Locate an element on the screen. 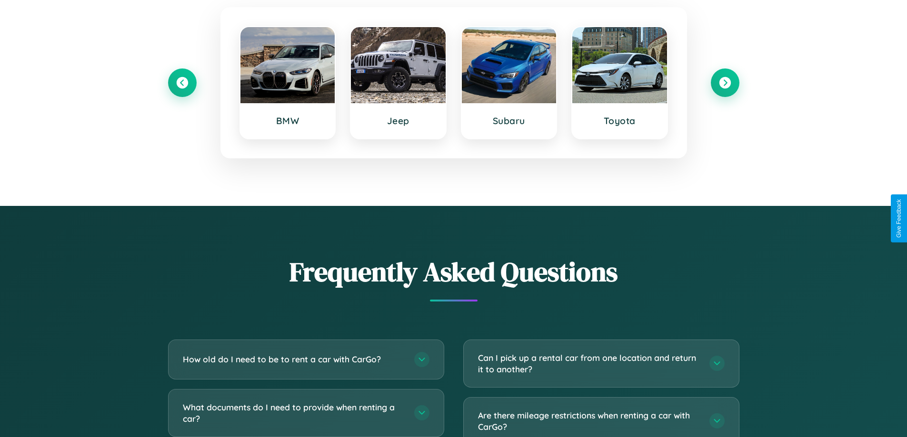 The width and height of the screenshot is (907, 437). div: Give Feedback is located at coordinates (898, 218).